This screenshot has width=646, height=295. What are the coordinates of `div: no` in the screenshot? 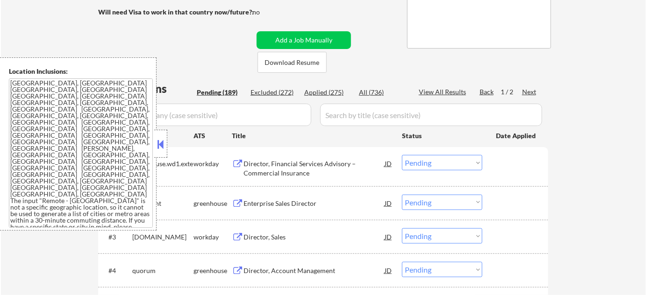 It's located at (265, 12).